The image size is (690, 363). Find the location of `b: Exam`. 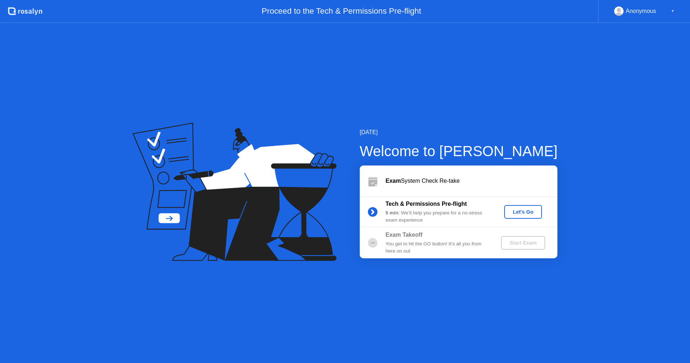

b: Exam is located at coordinates (393, 180).